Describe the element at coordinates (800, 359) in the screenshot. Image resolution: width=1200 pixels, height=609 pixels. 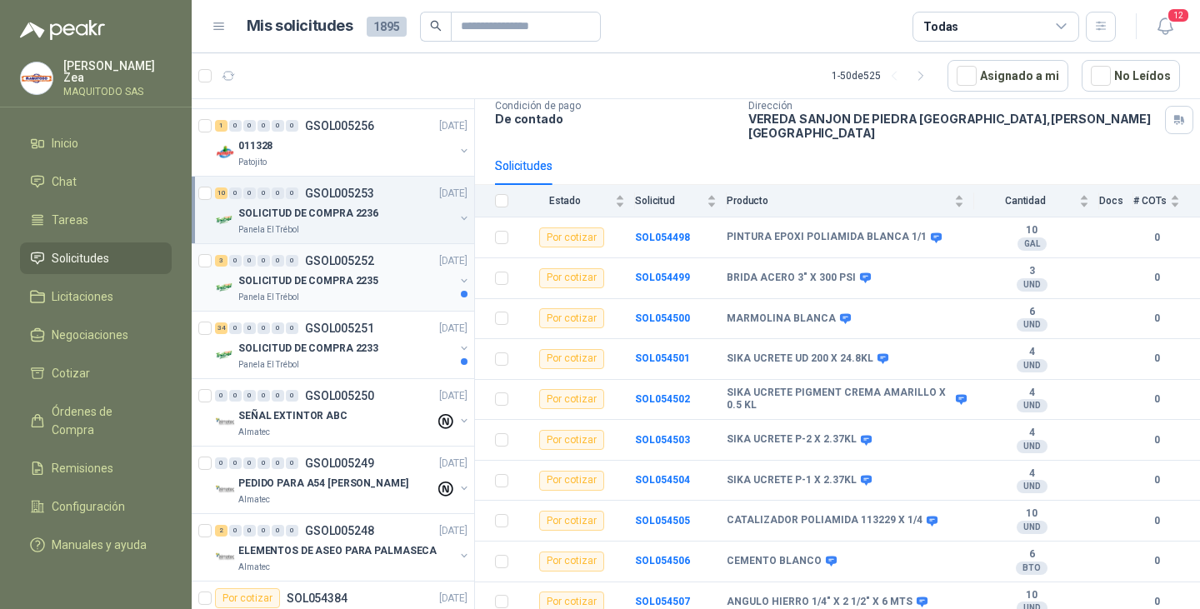
I see `b: SIKA UCRETE UD 200 X 24.8KL` at that location.